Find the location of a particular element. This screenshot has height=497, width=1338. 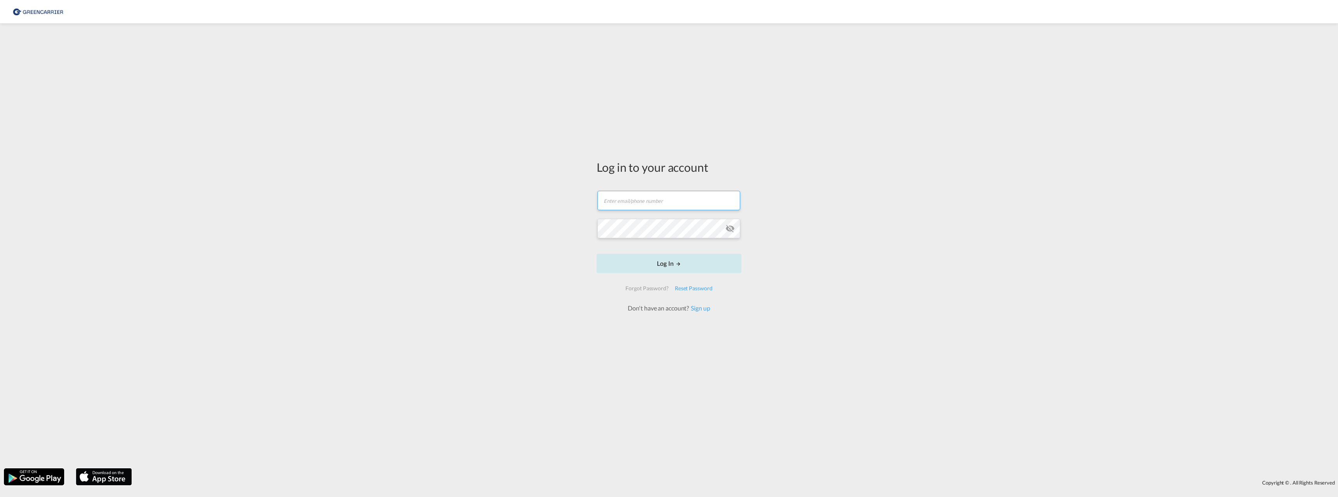

img: google.png is located at coordinates (34, 477).